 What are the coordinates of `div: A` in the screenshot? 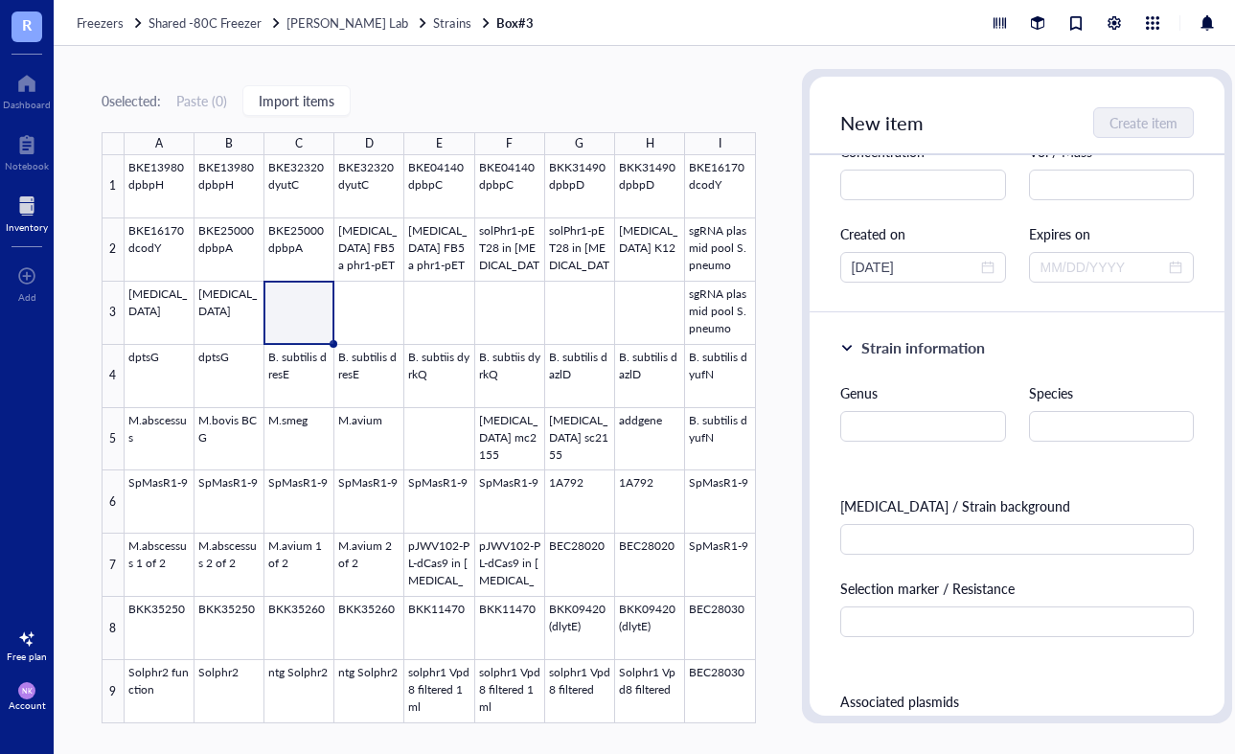 It's located at (159, 144).